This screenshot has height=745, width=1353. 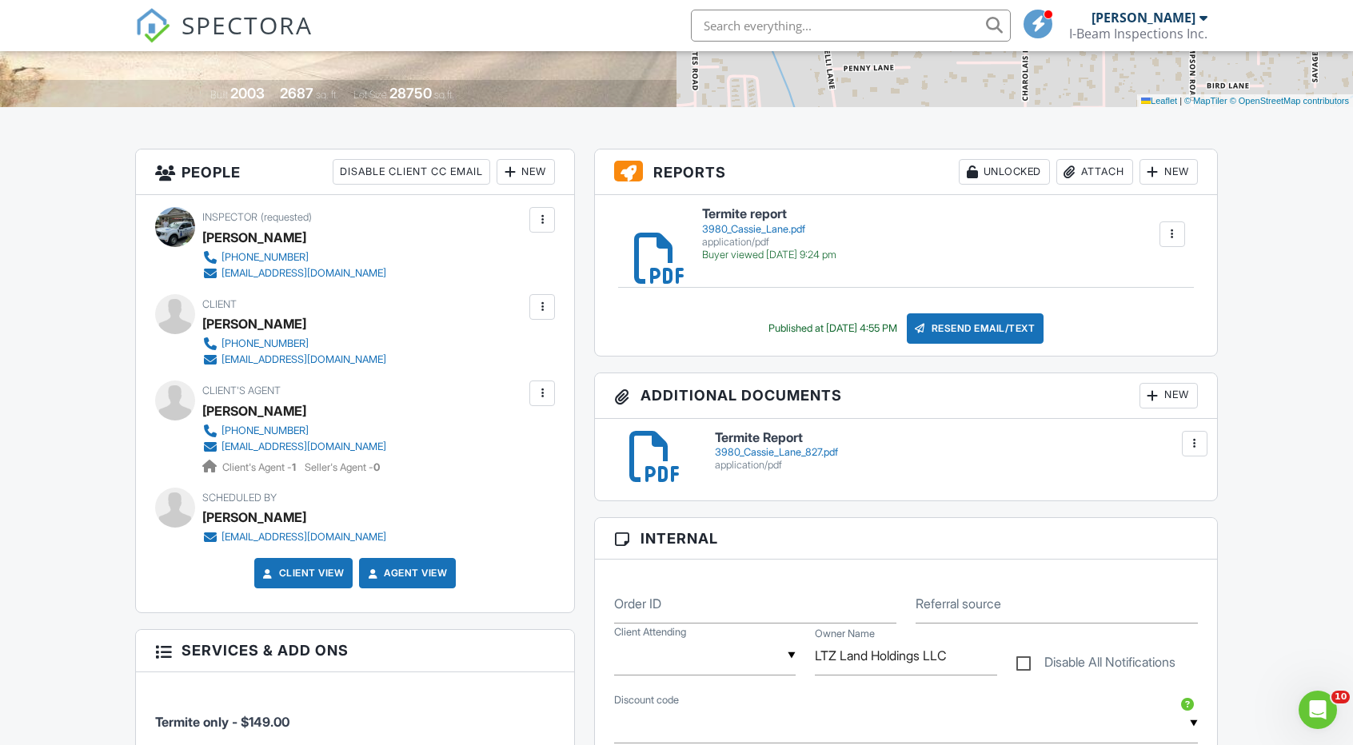 What do you see at coordinates (1289, 101) in the screenshot?
I see `a: © OpenStreetMap contributors` at bounding box center [1289, 101].